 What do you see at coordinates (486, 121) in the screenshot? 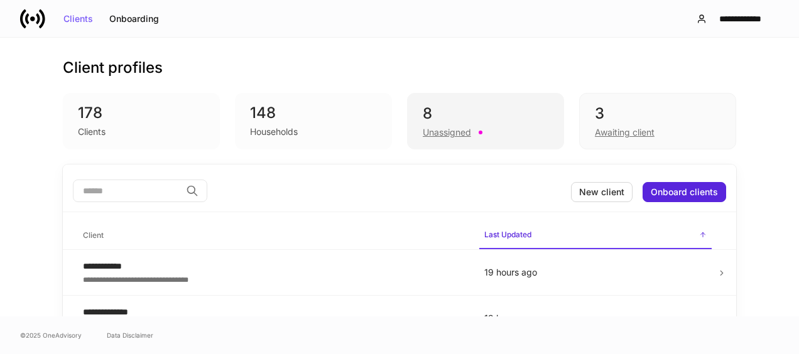
I see `div: 8Unassigned` at bounding box center [486, 121].